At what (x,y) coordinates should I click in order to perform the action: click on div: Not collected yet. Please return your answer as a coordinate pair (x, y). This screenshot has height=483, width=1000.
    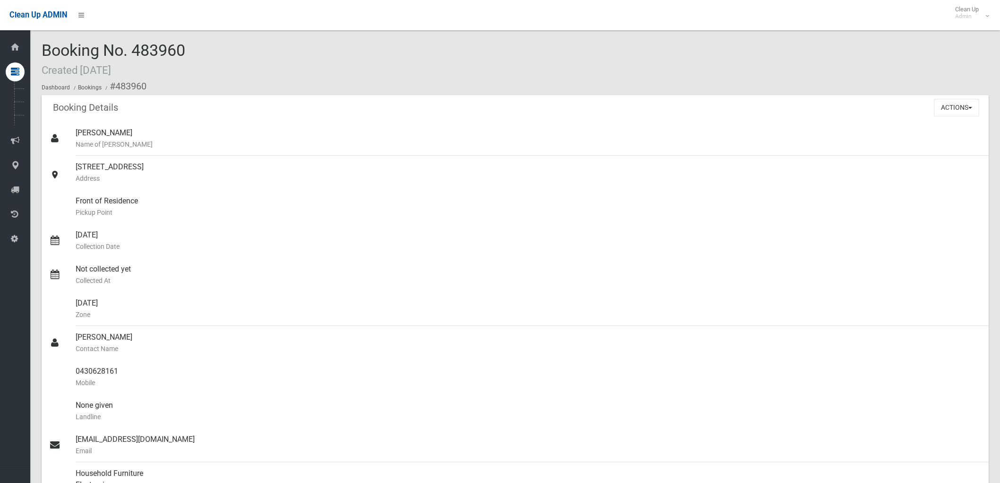
    Looking at the image, I should click on (528, 275).